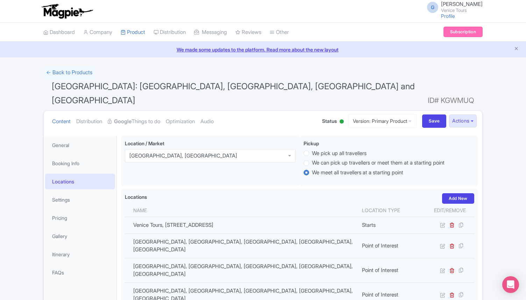 The height and width of the screenshot is (300, 526). I want to click on a: Company, so click(98, 32).